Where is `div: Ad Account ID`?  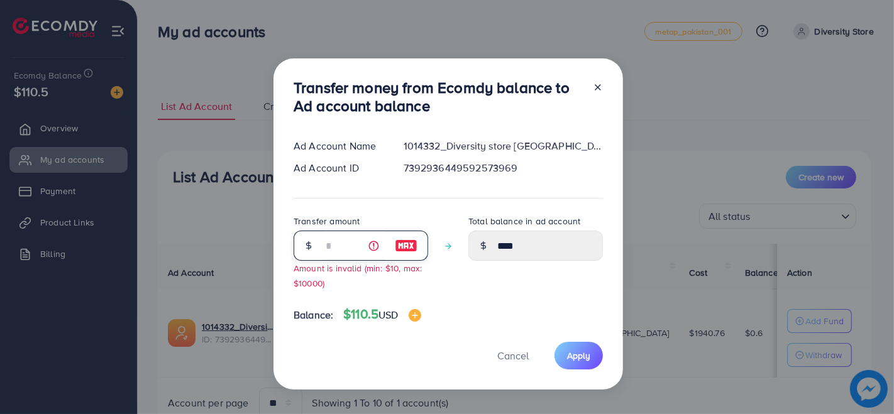 div: Ad Account ID is located at coordinates (338, 168).